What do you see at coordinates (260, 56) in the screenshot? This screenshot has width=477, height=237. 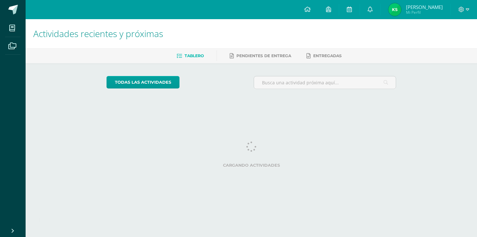 I see `a: Pendientes de entrega` at bounding box center [260, 56].